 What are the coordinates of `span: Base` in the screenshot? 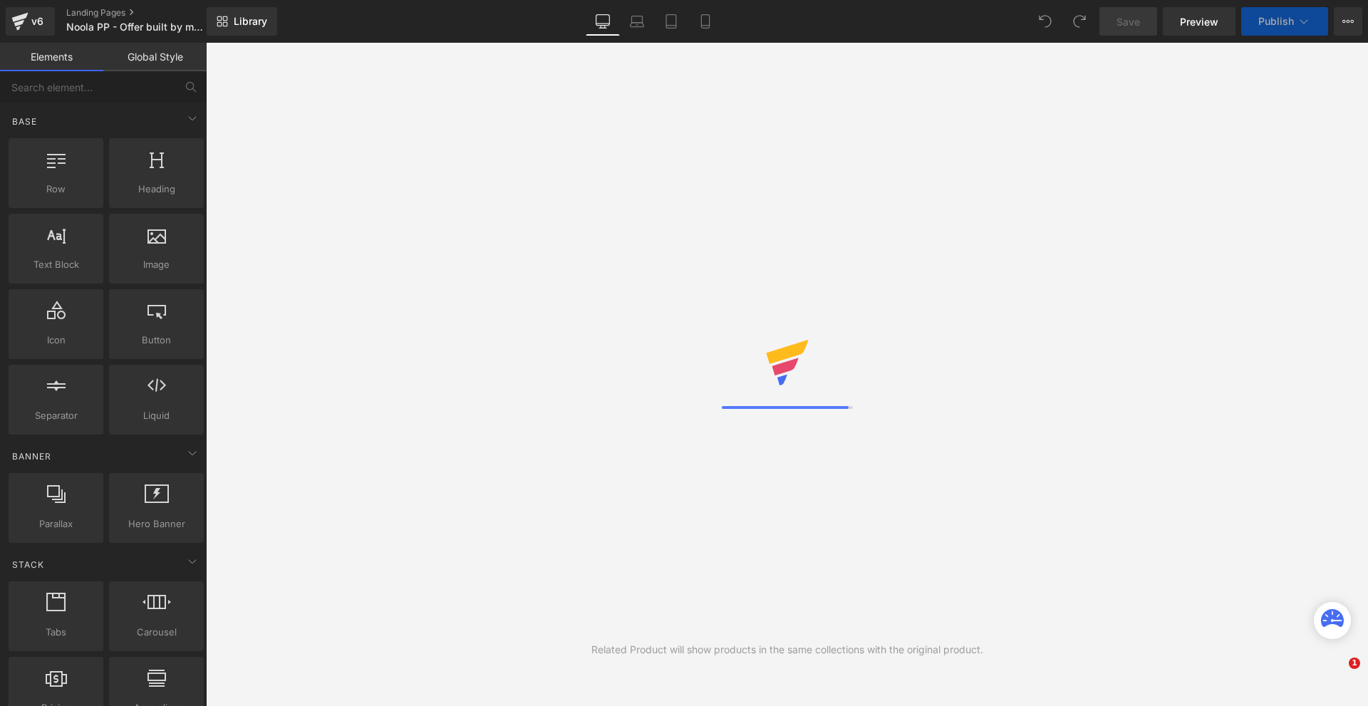 It's located at (24, 121).